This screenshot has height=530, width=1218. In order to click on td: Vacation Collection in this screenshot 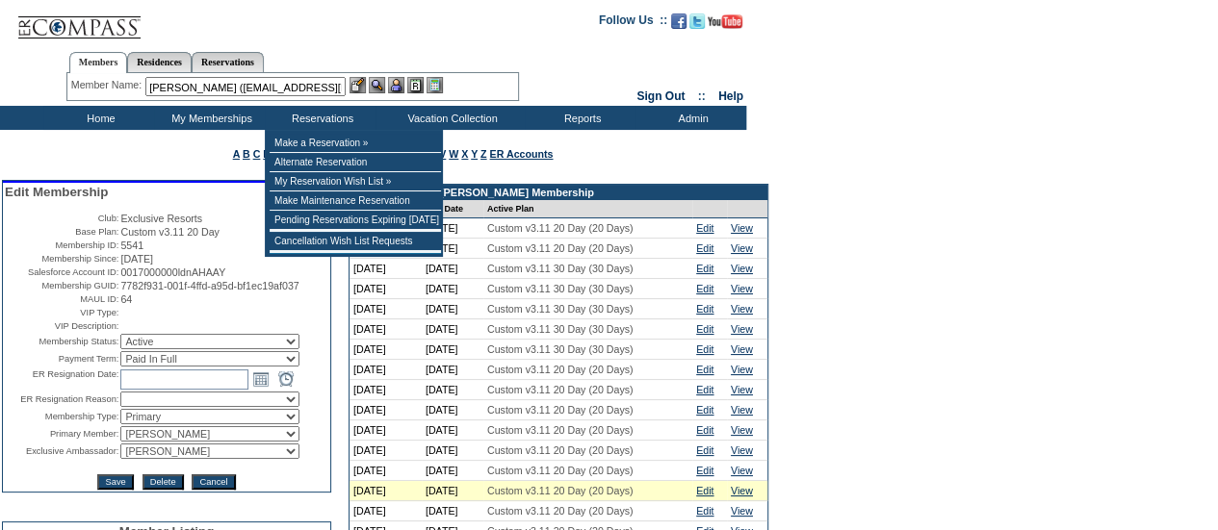, I will do `click(450, 117)`.